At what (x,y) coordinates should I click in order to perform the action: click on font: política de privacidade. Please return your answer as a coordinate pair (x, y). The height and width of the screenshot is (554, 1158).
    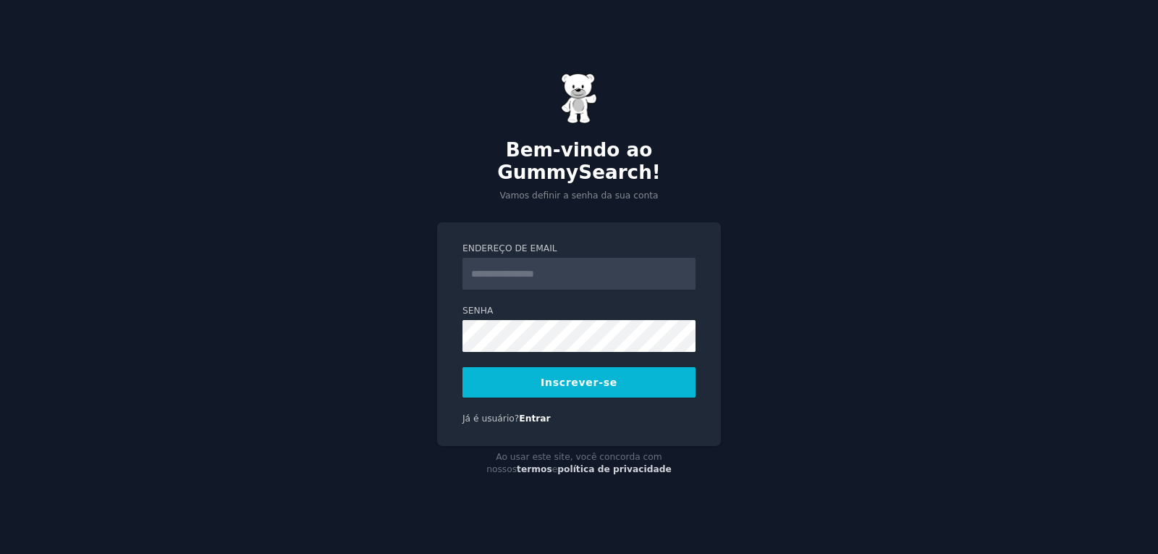
    Looking at the image, I should click on (615, 469).